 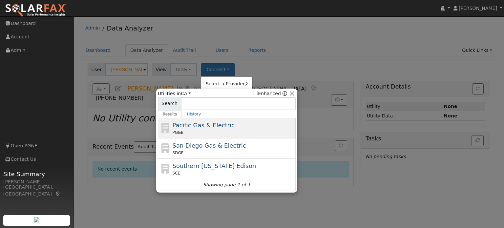 I want to click on span: Search, so click(x=169, y=104).